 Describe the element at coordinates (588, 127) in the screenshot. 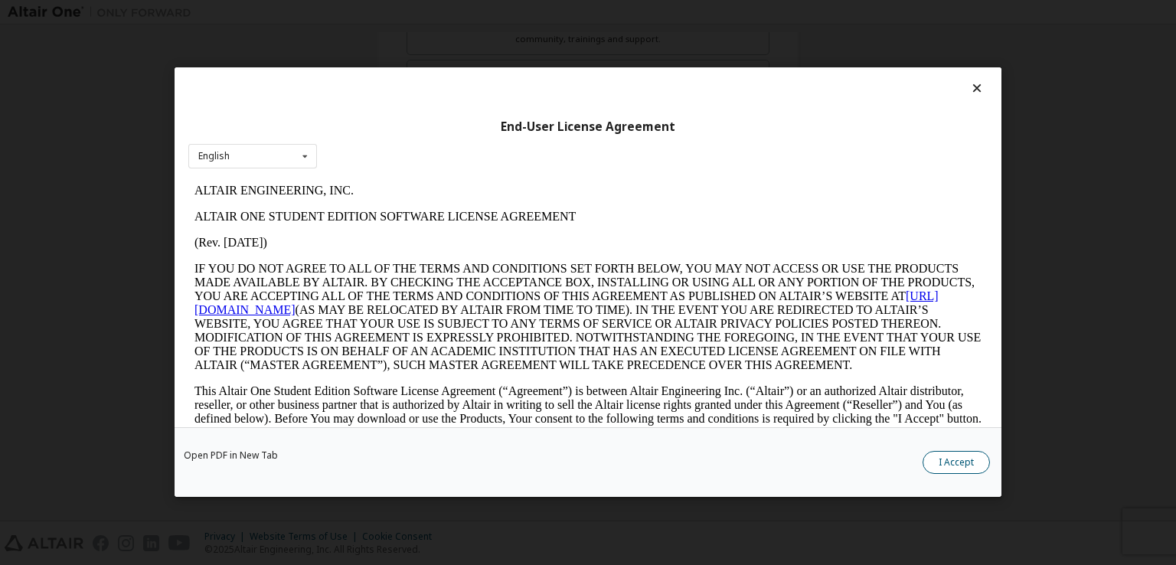

I see `div: End-User License Agreement` at that location.